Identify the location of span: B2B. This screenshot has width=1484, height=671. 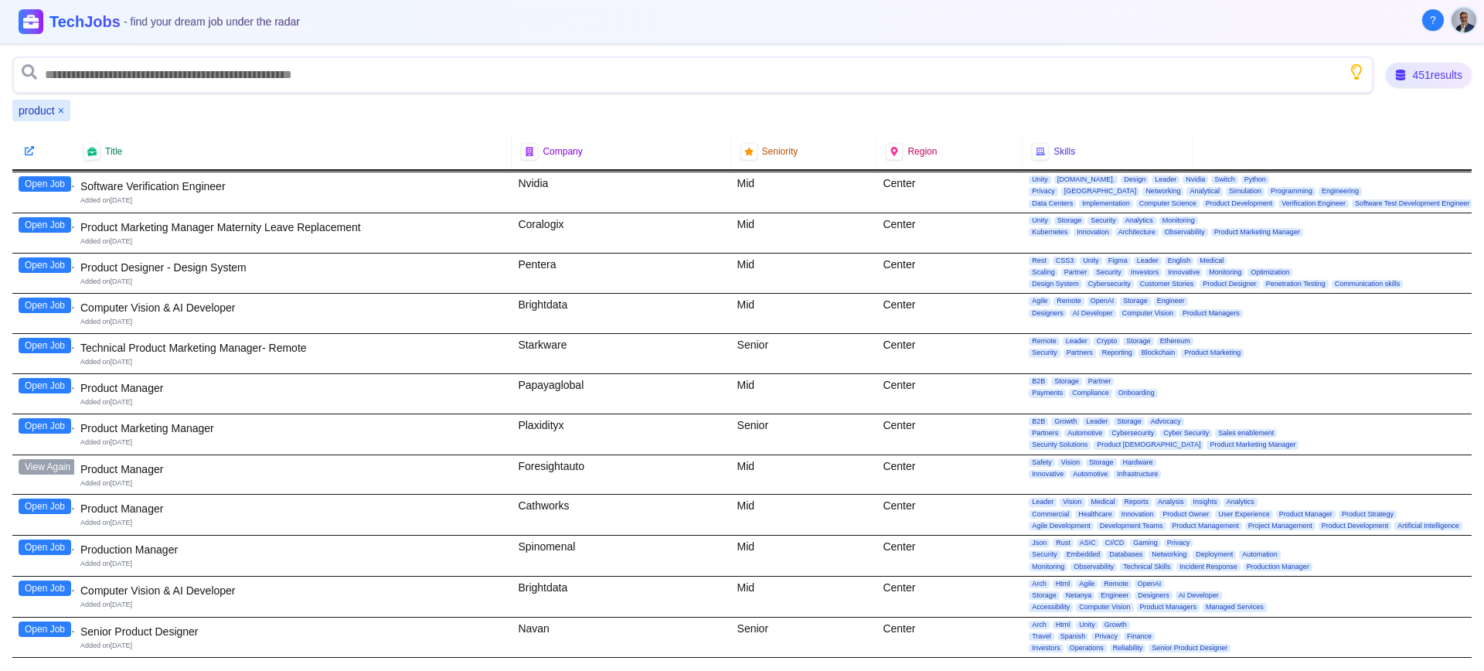
(1038, 381).